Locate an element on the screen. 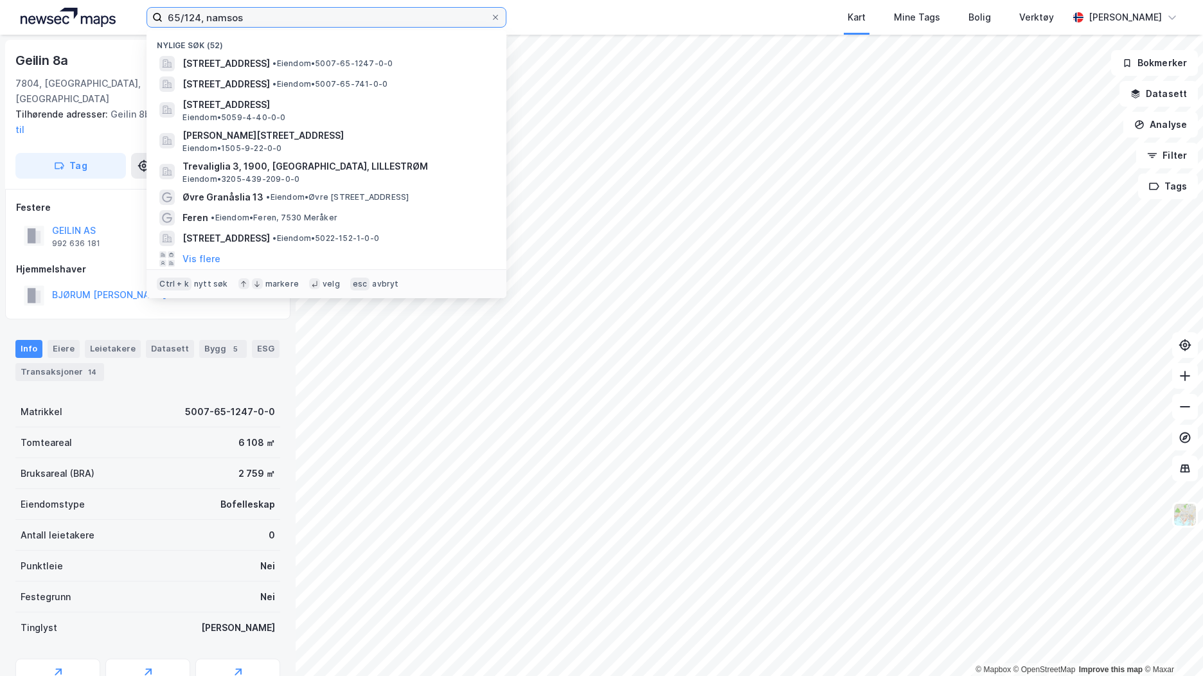 This screenshot has width=1203, height=676. input: Søk på adresse, matrikkel, gårdeiere, leietakere eller personer is located at coordinates (326, 17).